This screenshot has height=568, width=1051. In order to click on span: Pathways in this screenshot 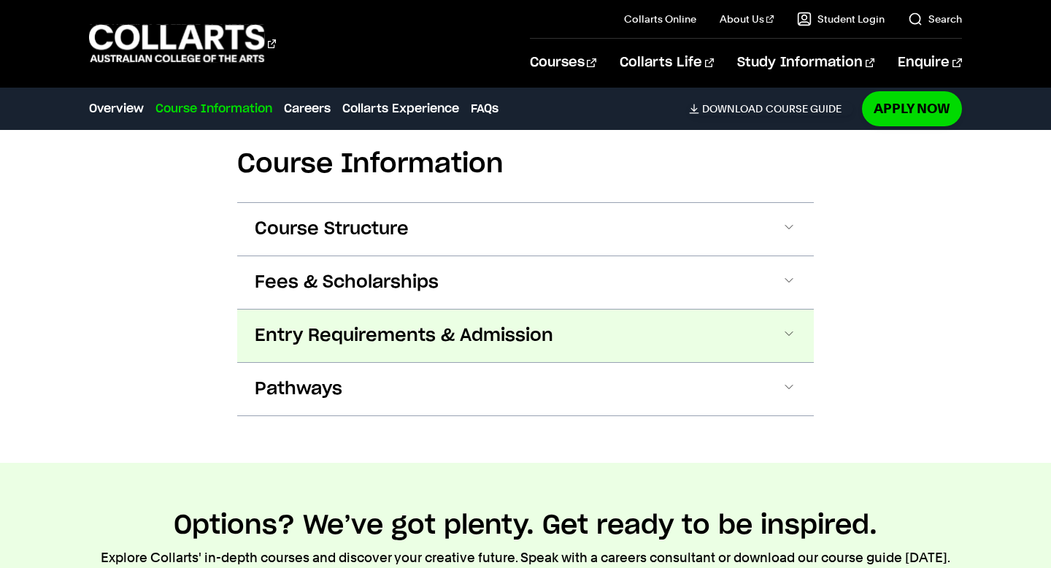, I will do `click(298, 389)`.